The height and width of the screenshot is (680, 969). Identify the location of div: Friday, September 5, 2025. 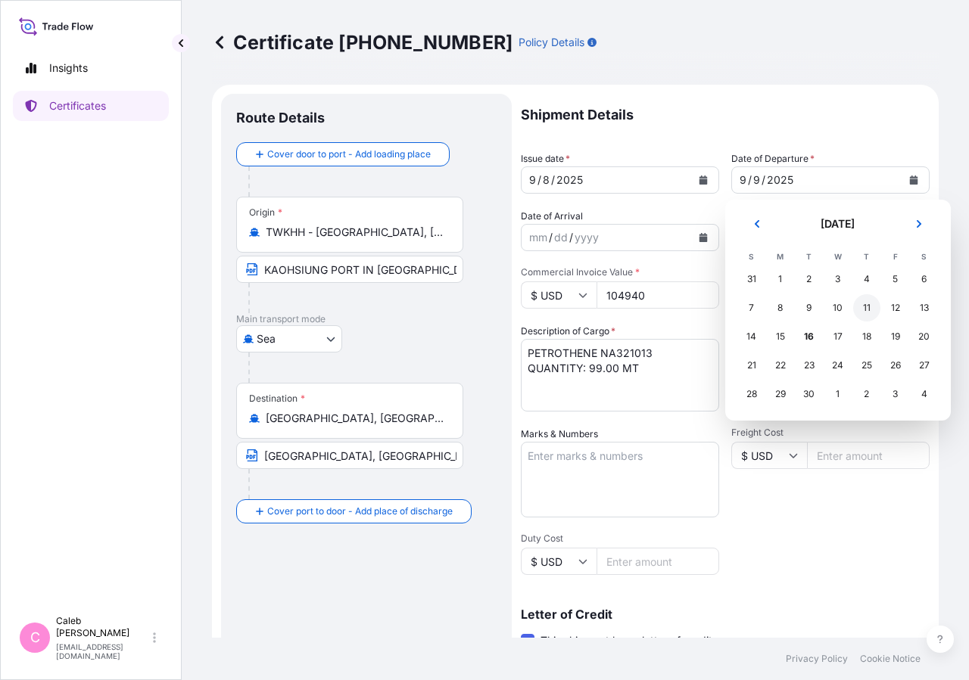
(895, 279).